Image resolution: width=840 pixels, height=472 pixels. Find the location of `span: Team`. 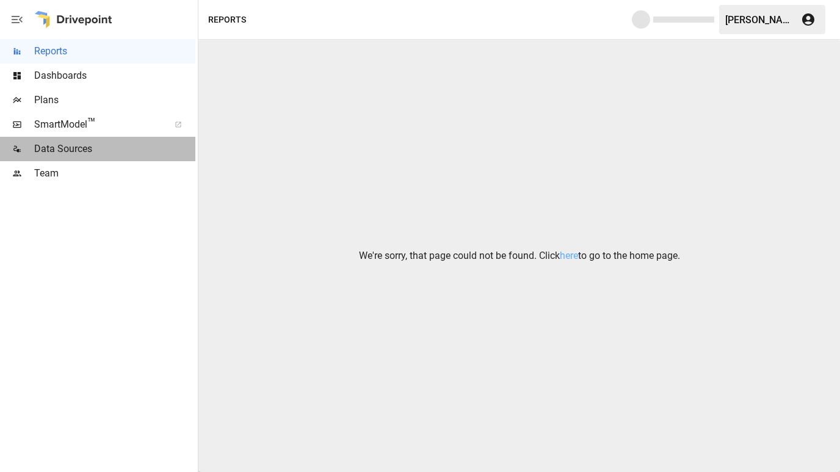

span: Team is located at coordinates (115, 173).